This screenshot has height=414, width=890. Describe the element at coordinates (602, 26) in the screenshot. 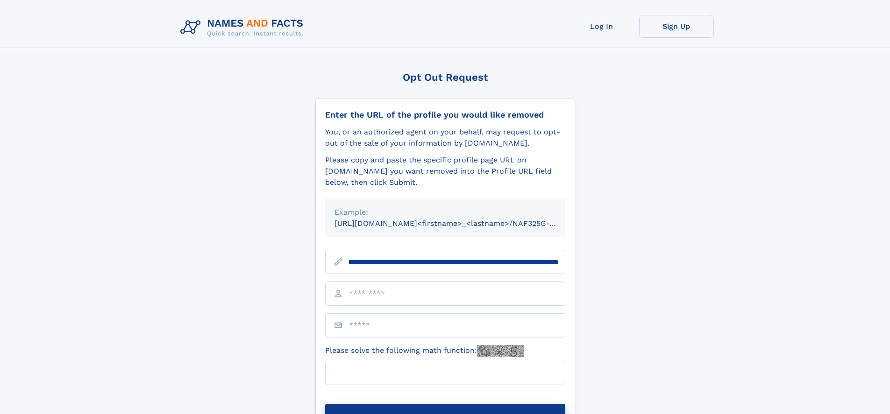

I see `a: Log In` at that location.